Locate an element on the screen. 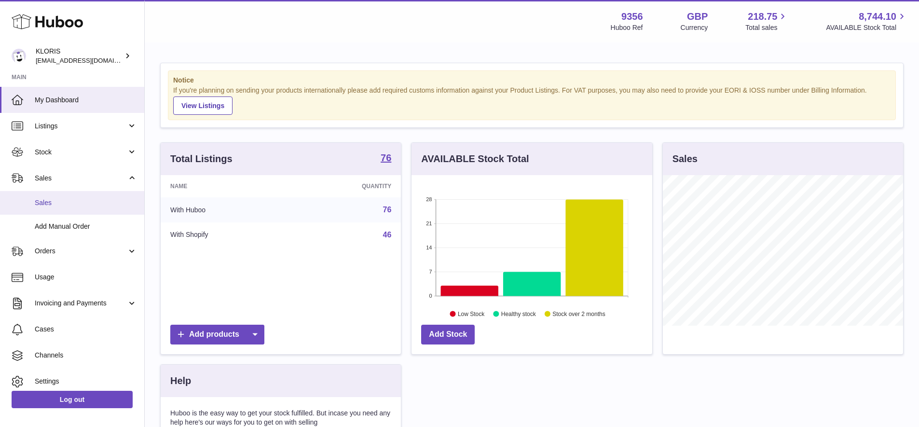  h3: Total Listings is located at coordinates (201, 159).